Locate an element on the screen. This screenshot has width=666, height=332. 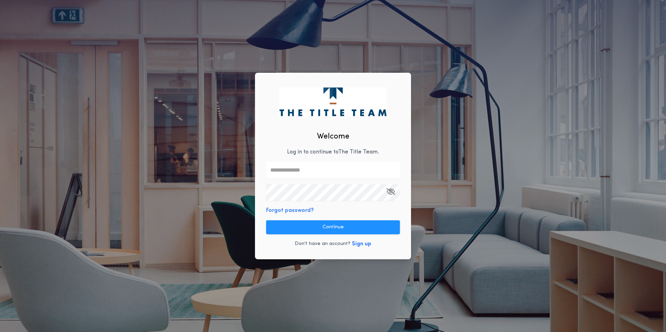
button: Continue is located at coordinates (333, 227).